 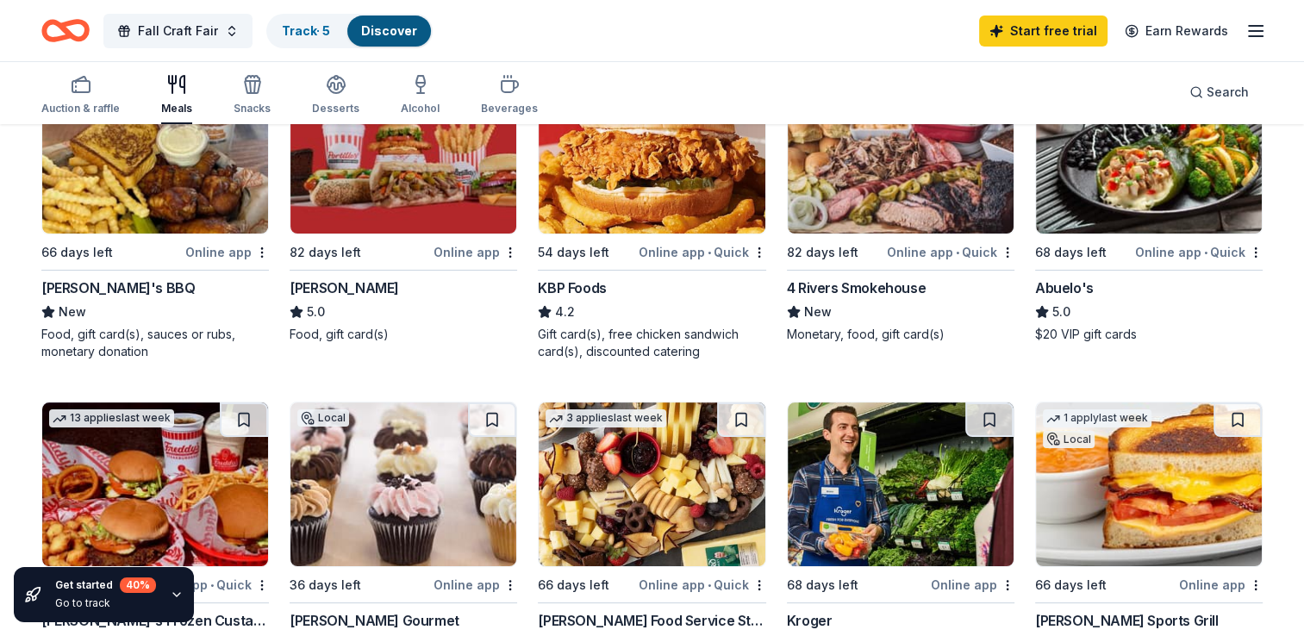 I want to click on button: Alcohol, so click(x=420, y=96).